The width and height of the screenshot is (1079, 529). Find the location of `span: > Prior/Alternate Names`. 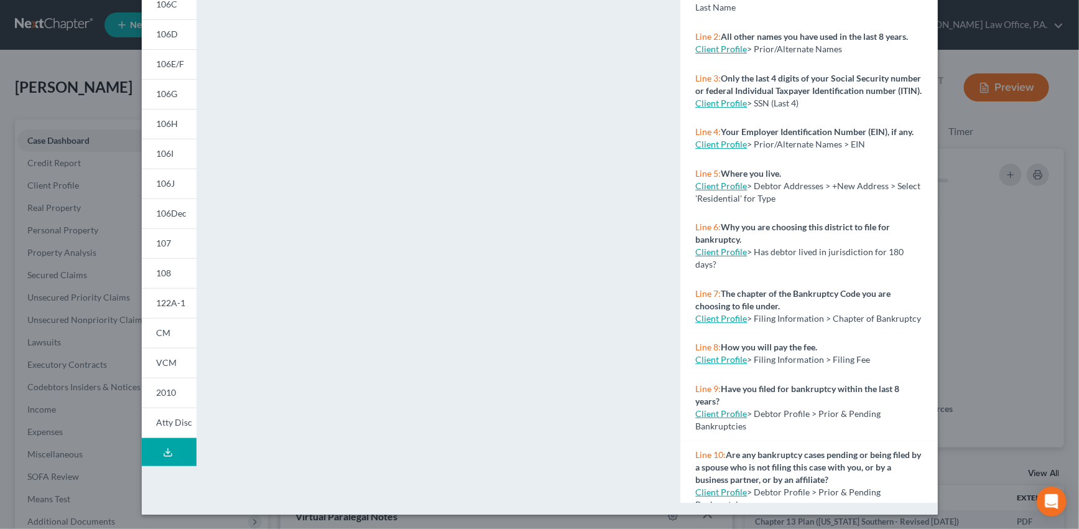

span: > Prior/Alternate Names is located at coordinates (795, 49).